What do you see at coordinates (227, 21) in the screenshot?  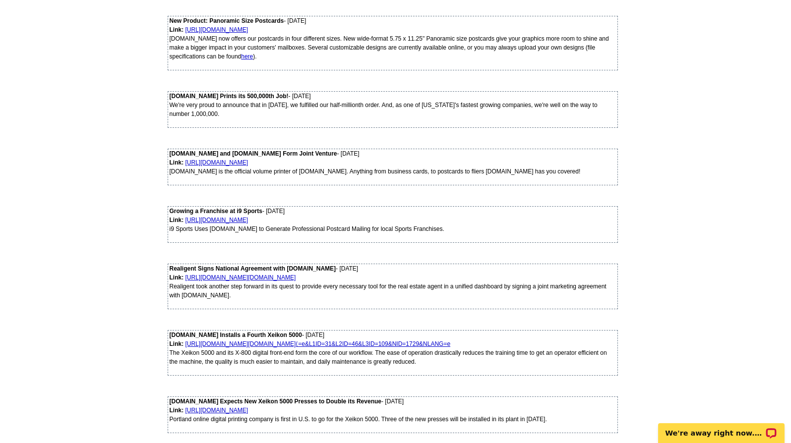 I see `strong: New Product: Panoramic Size Postcards` at bounding box center [227, 21].